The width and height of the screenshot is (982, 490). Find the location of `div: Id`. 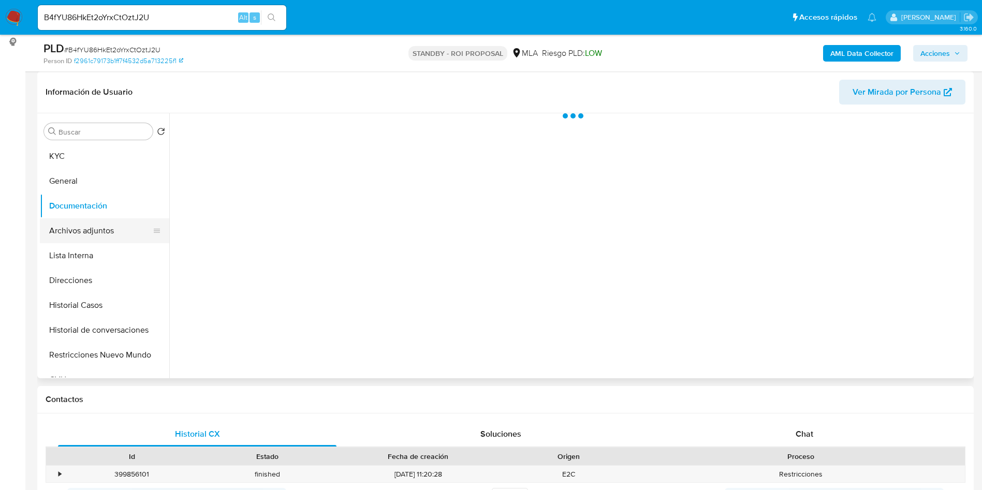

div: Id is located at coordinates (132, 456).